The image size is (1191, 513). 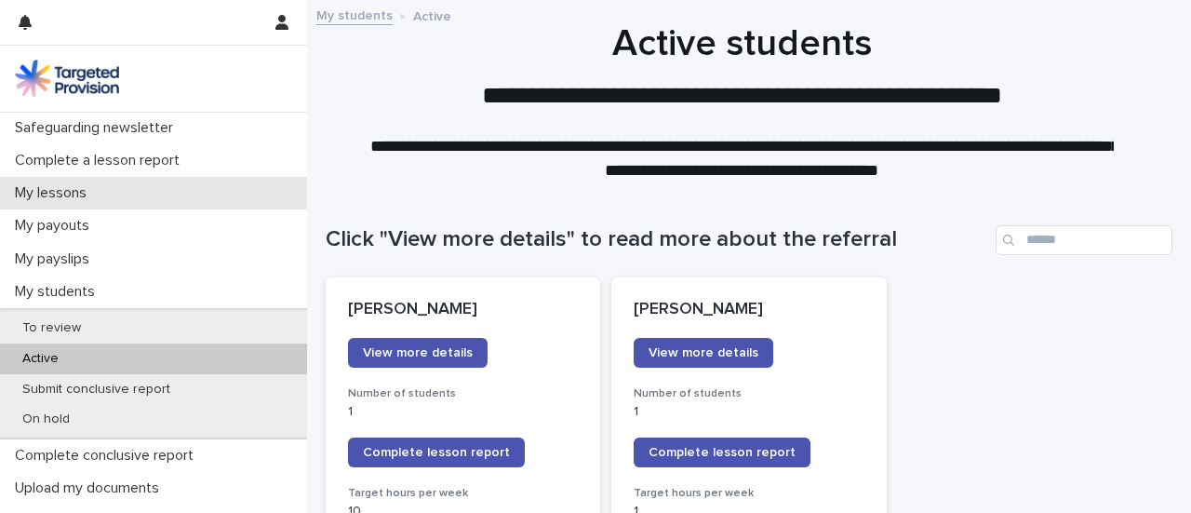 What do you see at coordinates (56, 259) in the screenshot?
I see `p: My payslips` at bounding box center [56, 259].